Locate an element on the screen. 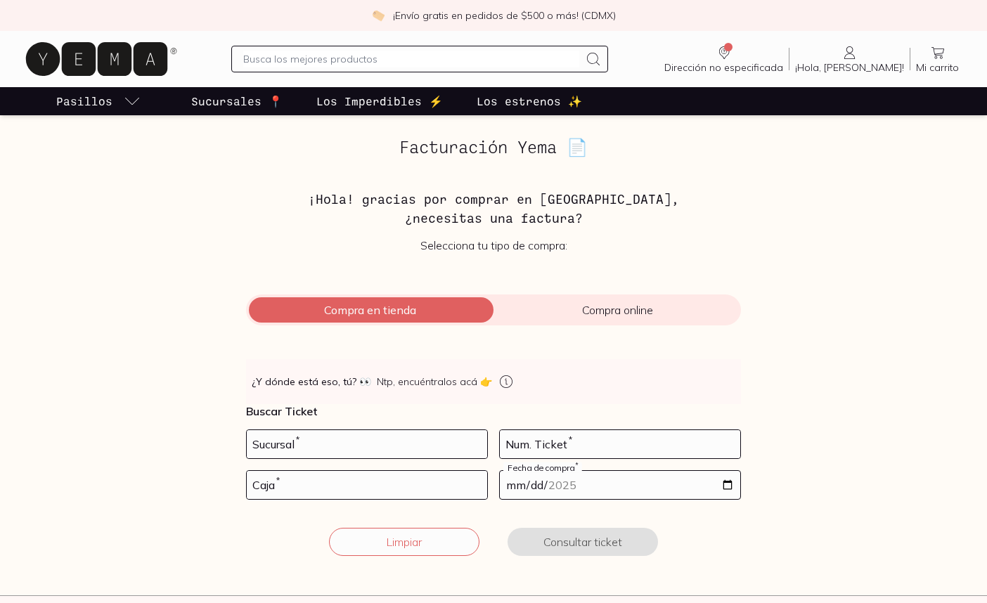 The height and width of the screenshot is (603, 987). a: Los Imperdibles ⚡️ is located at coordinates (379, 101).